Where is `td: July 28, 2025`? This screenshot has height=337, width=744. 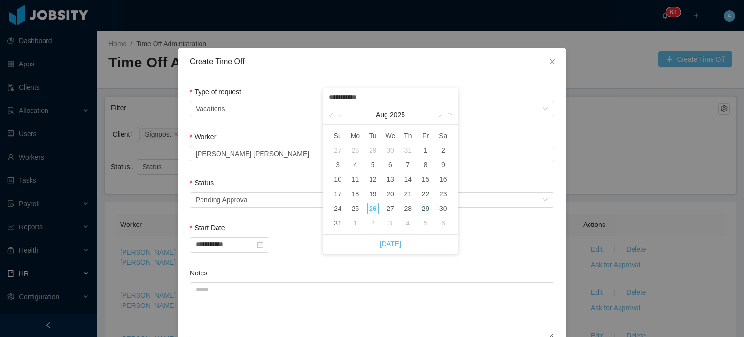
td: July 28, 2025 is located at coordinates (355, 150).